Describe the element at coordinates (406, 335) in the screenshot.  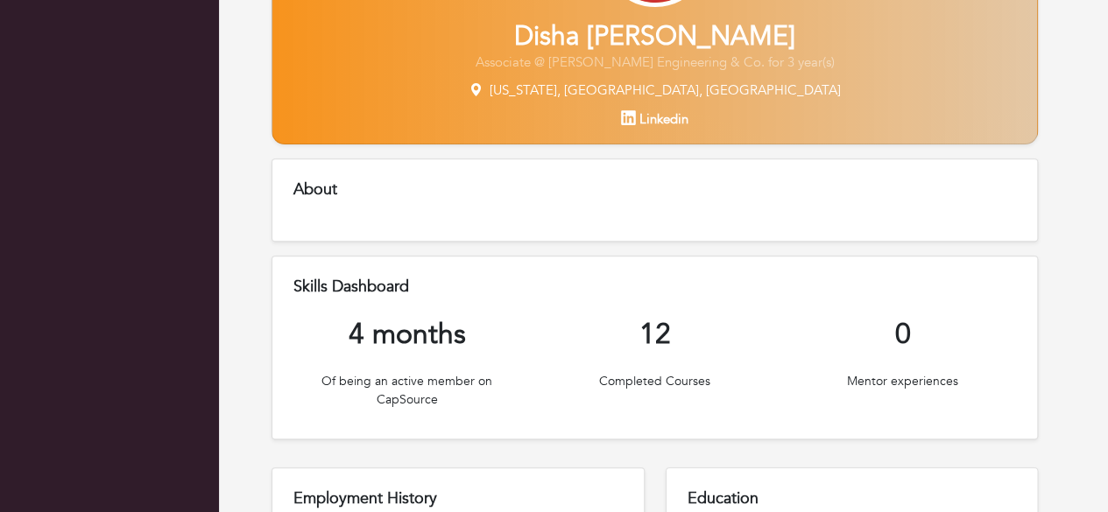
I see `h5: 4 months` at that location.